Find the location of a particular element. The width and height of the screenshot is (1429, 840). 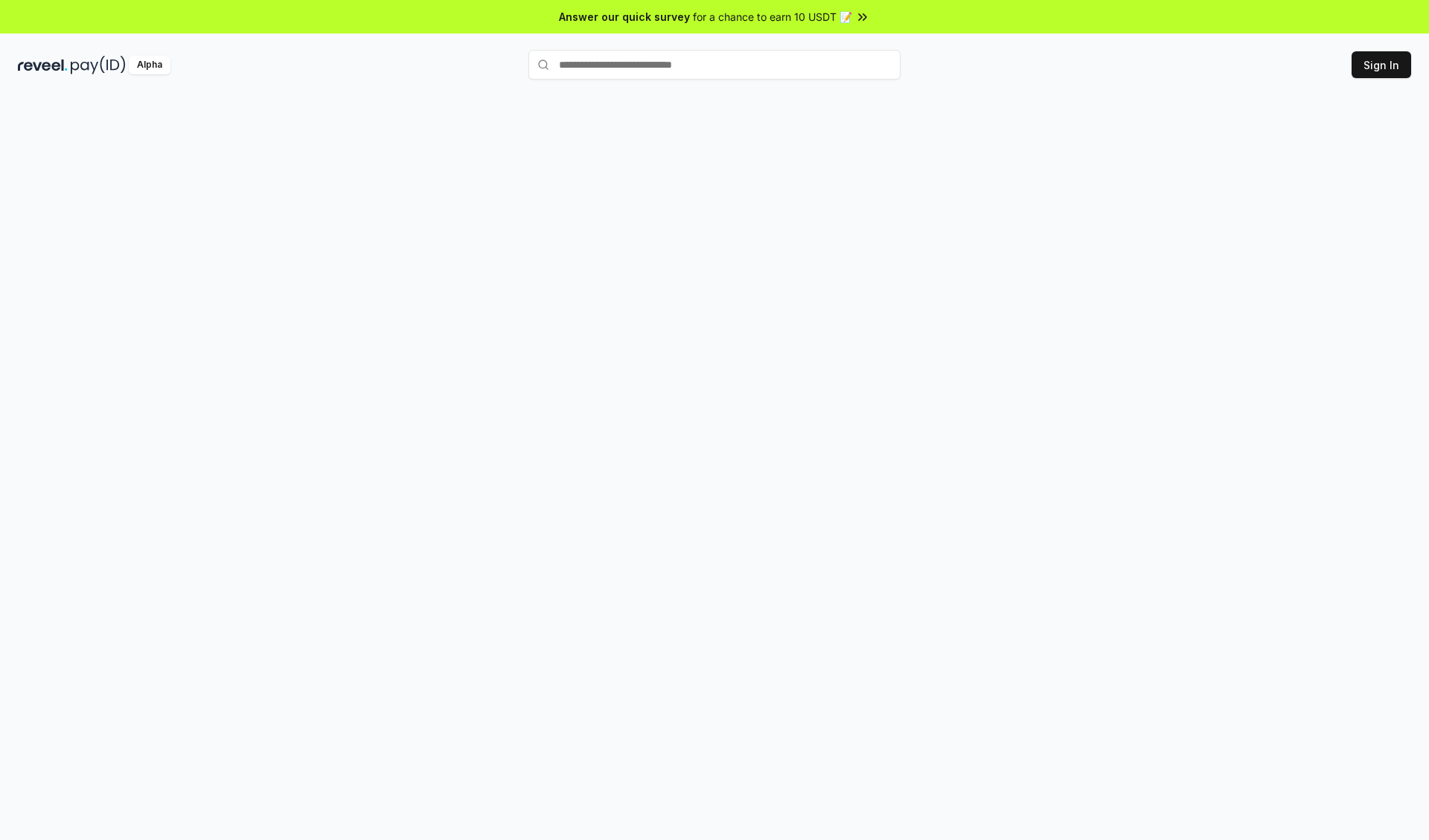

div: Alpha is located at coordinates (150, 65).